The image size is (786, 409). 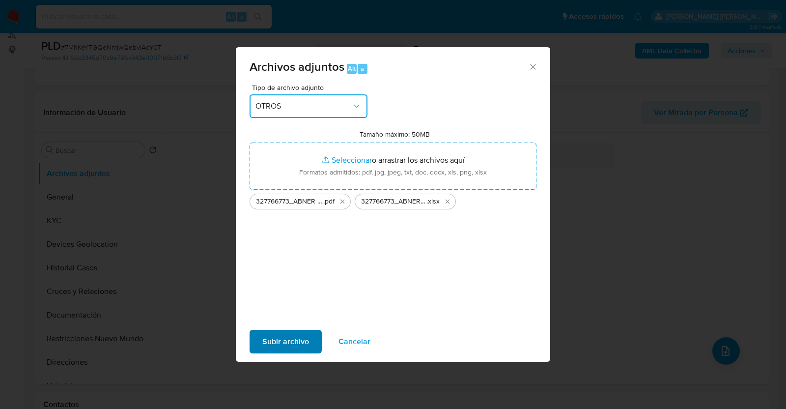 What do you see at coordinates (393, 199) in the screenshot?
I see `ul: Archivos seleccionados` at bounding box center [393, 199].